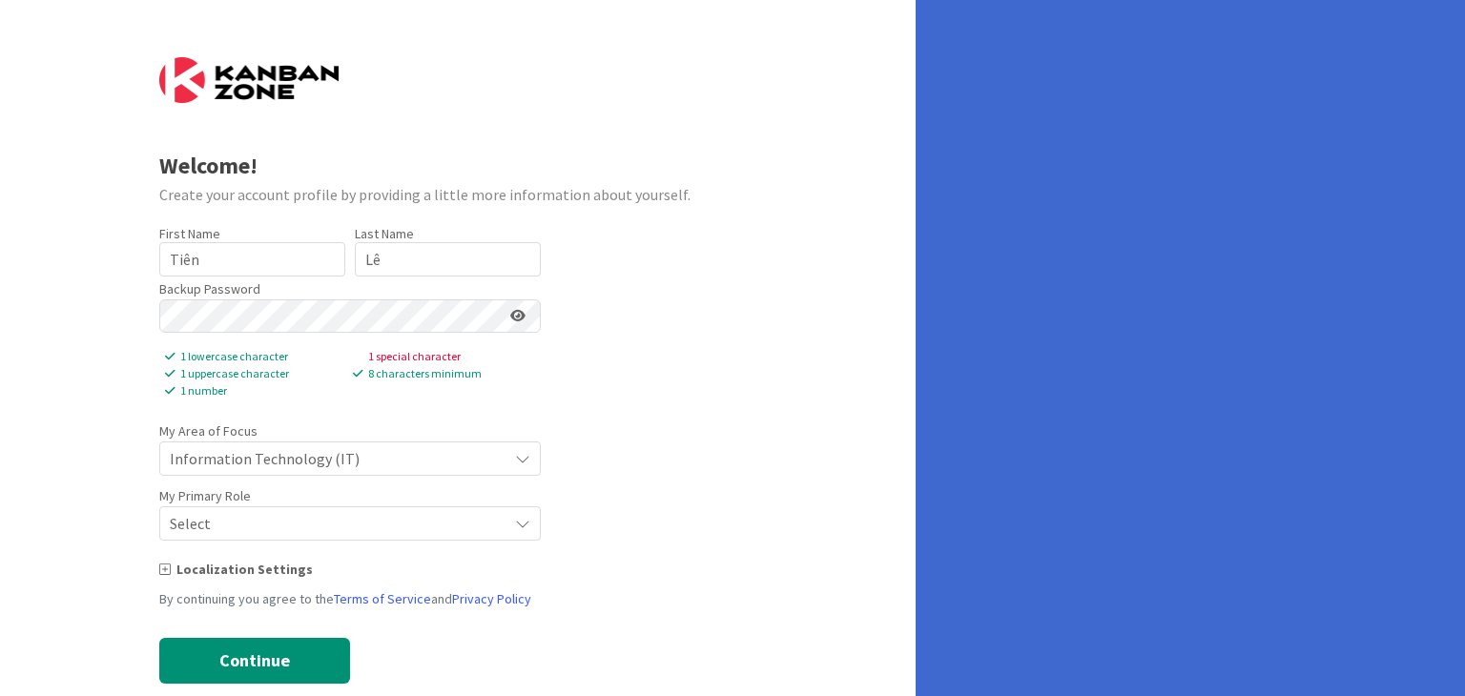  What do you see at coordinates (249, 80) in the screenshot?
I see `img: Kanban Zone` at bounding box center [249, 80].